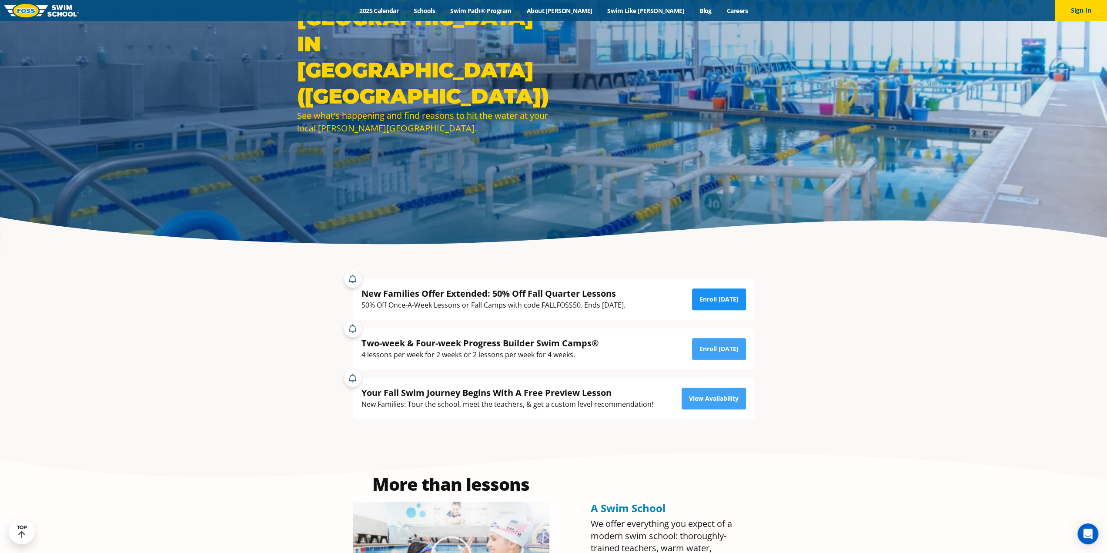 This screenshot has height=553, width=1107. What do you see at coordinates (714, 399) in the screenshot?
I see `a: View Availability` at bounding box center [714, 399].